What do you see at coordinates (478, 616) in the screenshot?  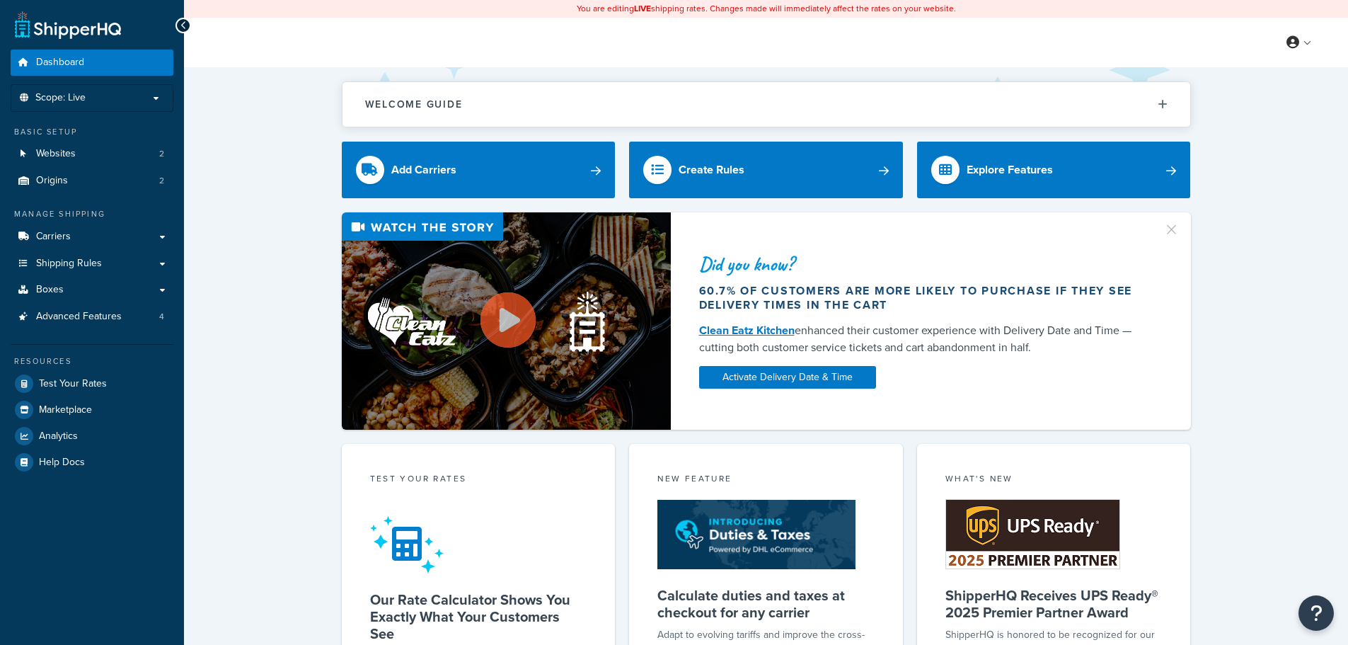 I see `h5: Our Rate Calculator Shows You Exactly What Your Customers See` at bounding box center [478, 616].